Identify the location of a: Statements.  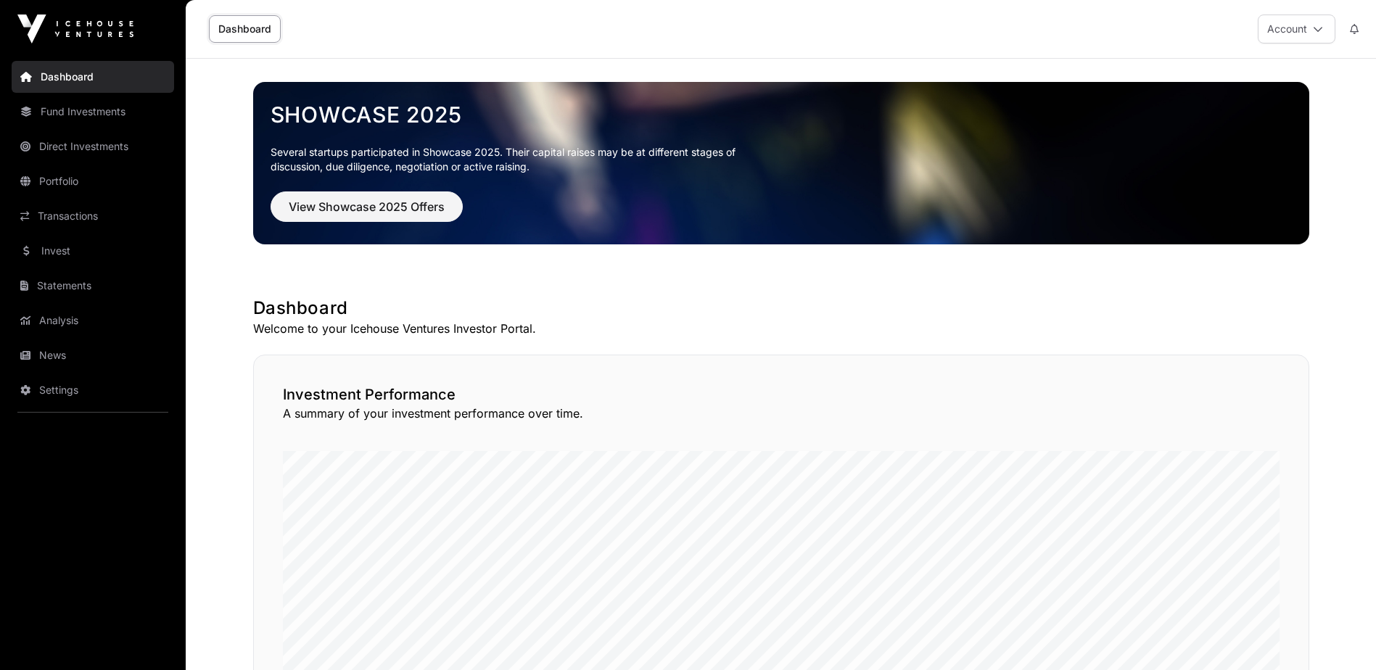
(93, 286).